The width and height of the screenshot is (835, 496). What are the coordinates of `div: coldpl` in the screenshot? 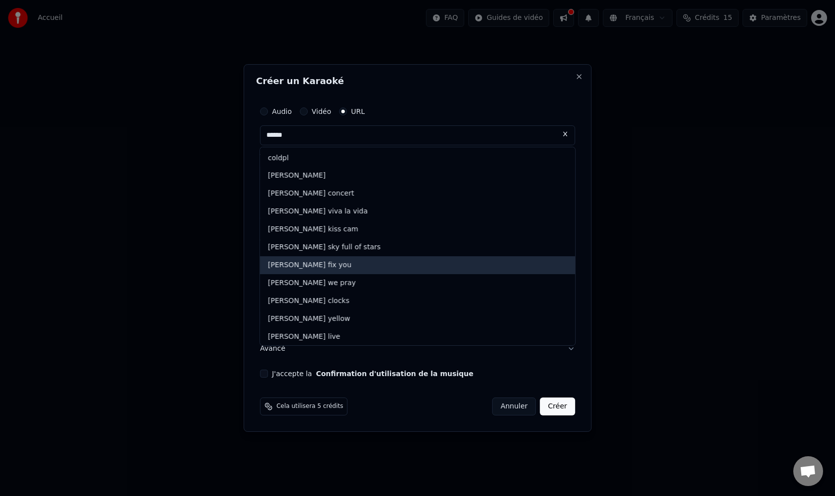 It's located at (418, 158).